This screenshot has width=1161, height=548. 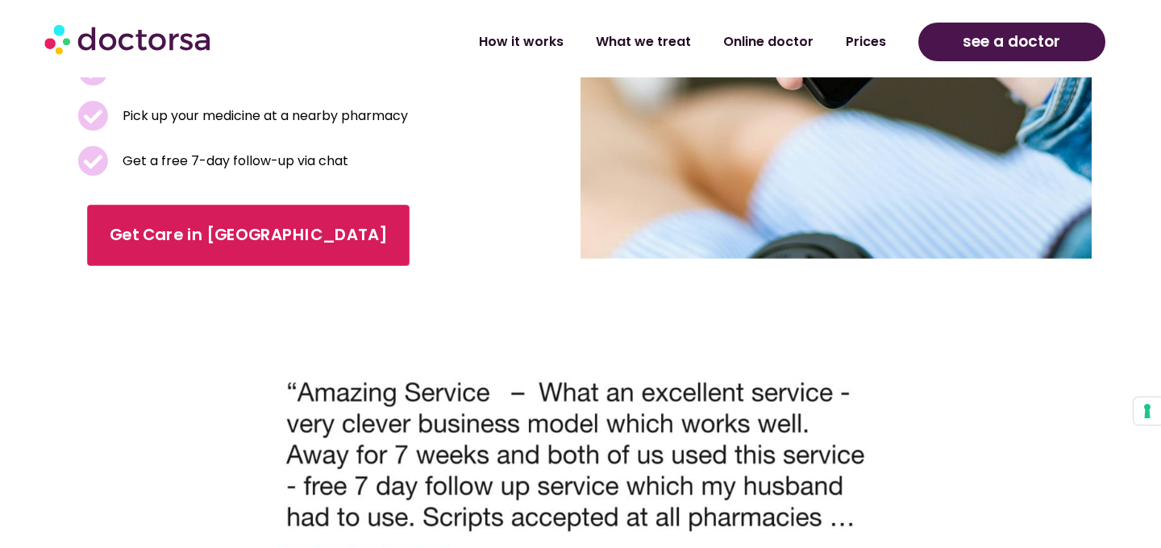 What do you see at coordinates (769, 42) in the screenshot?
I see `a: Online doctor` at bounding box center [769, 42].